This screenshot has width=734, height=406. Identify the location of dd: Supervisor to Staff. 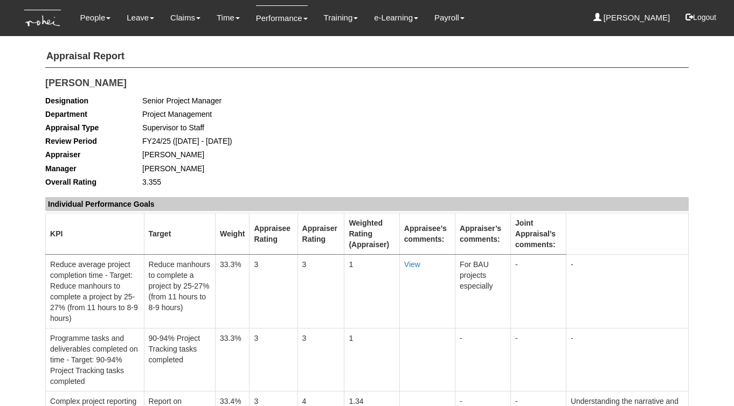
(305, 128).